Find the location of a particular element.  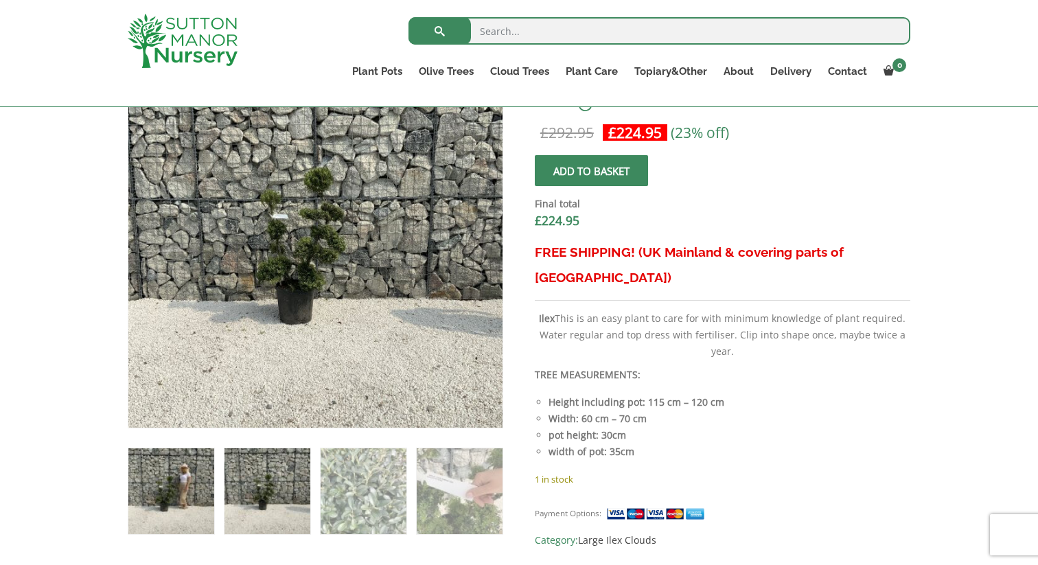

strong: pot height: 30cm is located at coordinates (587, 435).